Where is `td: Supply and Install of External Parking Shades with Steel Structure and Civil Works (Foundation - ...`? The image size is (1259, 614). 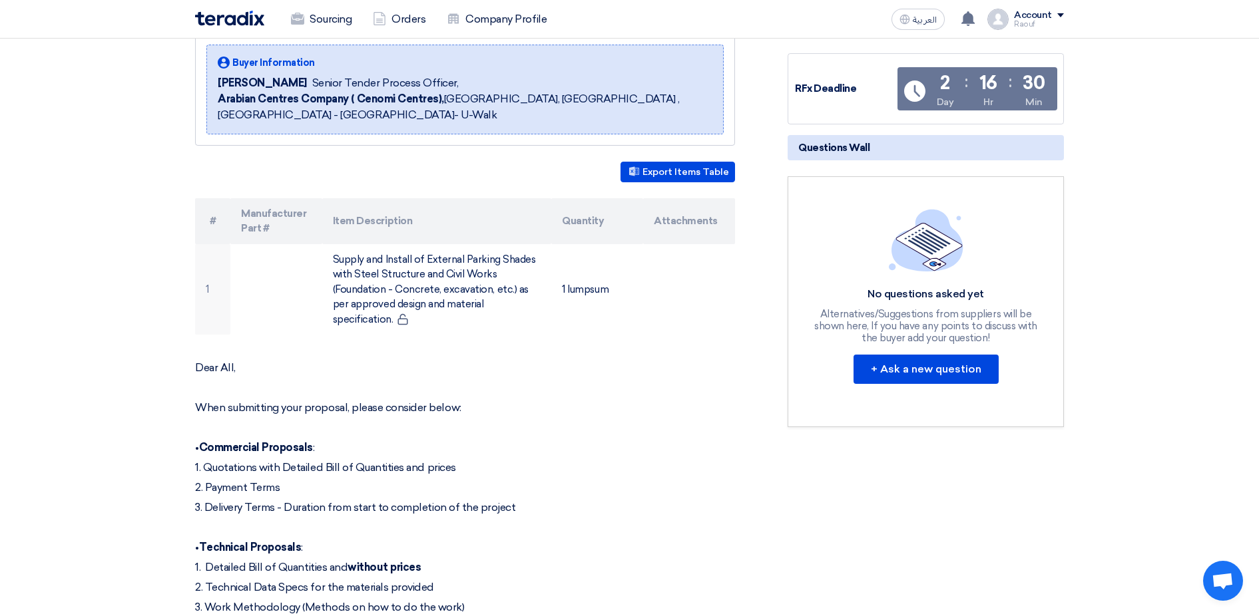 td: Supply and Install of External Parking Shades with Steel Structure and Civil Works (Foundation - ... is located at coordinates (437, 290).